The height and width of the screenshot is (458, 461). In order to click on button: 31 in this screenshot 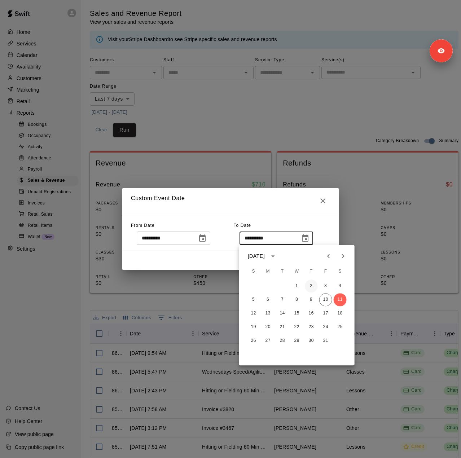, I will do `click(326, 341)`.